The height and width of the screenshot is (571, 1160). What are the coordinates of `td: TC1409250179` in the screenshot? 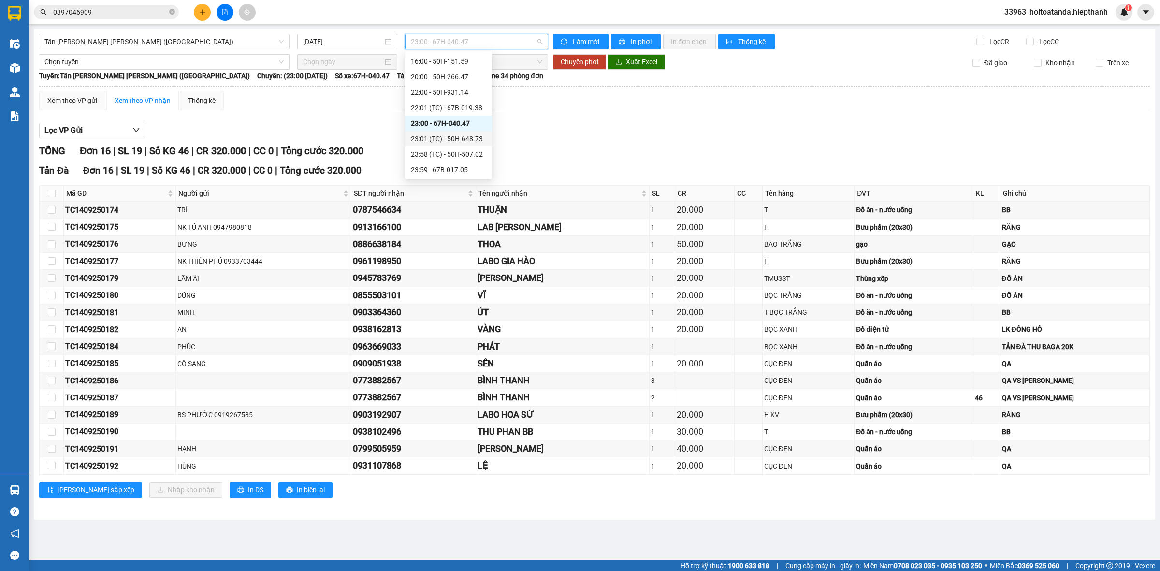 It's located at (120, 278).